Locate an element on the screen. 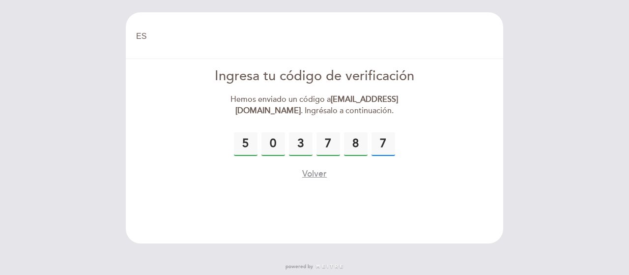 The height and width of the screenshot is (275, 629). img: MEITRE is located at coordinates (329, 266).